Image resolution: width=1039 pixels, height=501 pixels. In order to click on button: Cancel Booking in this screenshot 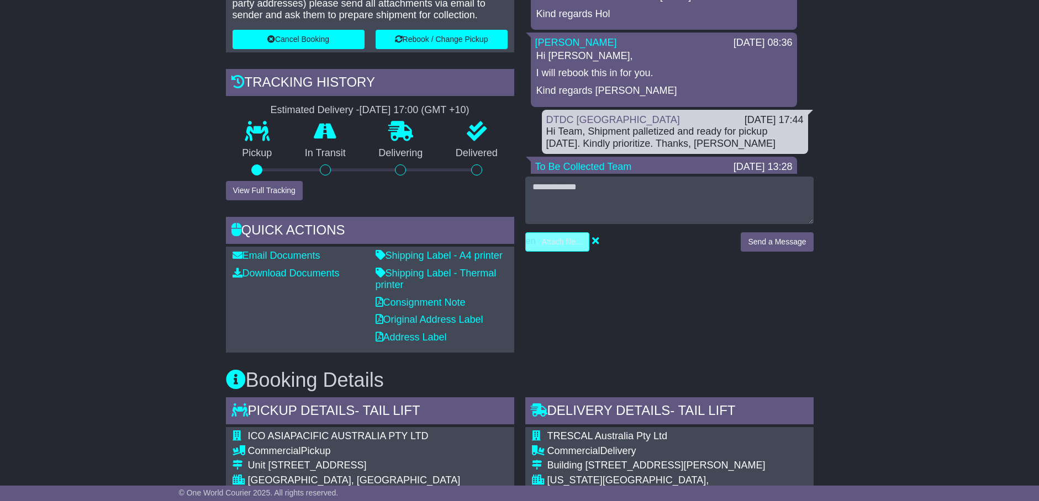, I will do `click(298, 39)`.